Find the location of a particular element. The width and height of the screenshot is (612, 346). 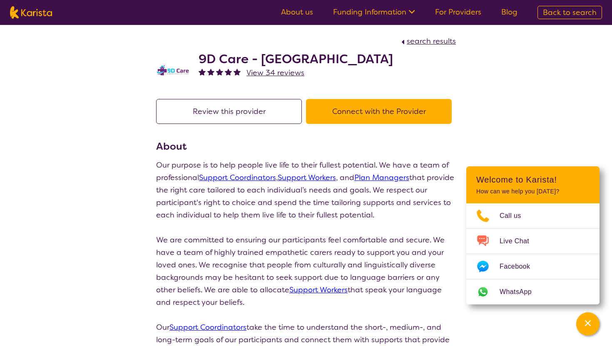

span: Call us is located at coordinates (515, 216).